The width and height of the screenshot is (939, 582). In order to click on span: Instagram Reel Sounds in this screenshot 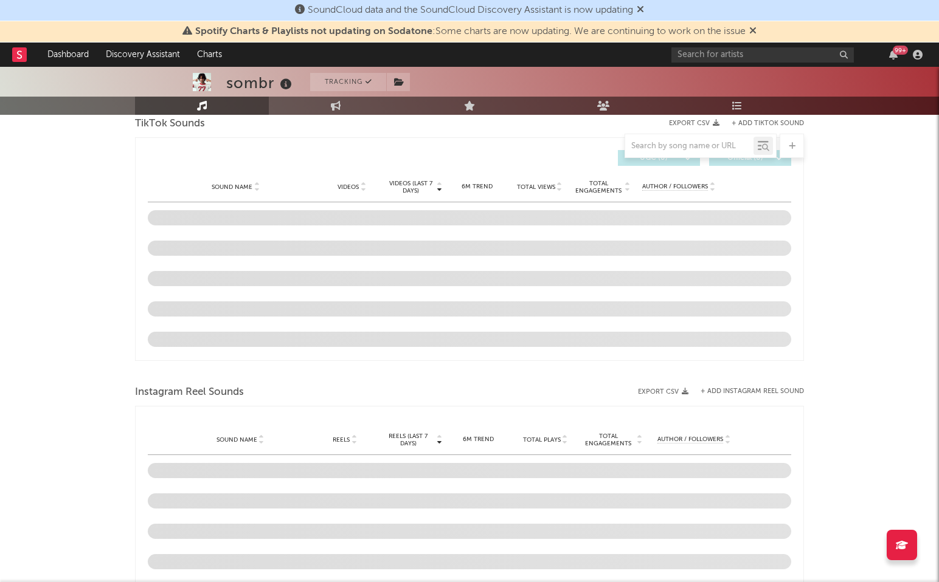, I will do `click(189, 393)`.